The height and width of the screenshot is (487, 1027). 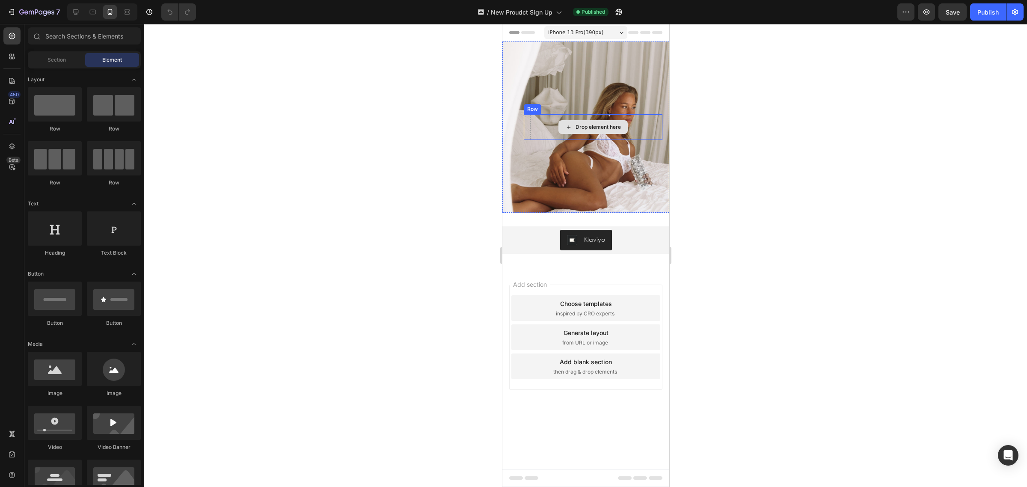 I want to click on div: Undo/Redo, so click(x=178, y=12).